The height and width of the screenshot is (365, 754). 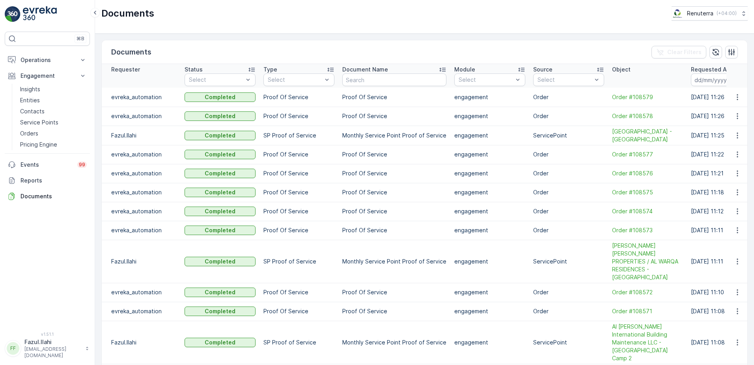 What do you see at coordinates (648, 173) in the screenshot?
I see `a: Order #108576` at bounding box center [648, 173].